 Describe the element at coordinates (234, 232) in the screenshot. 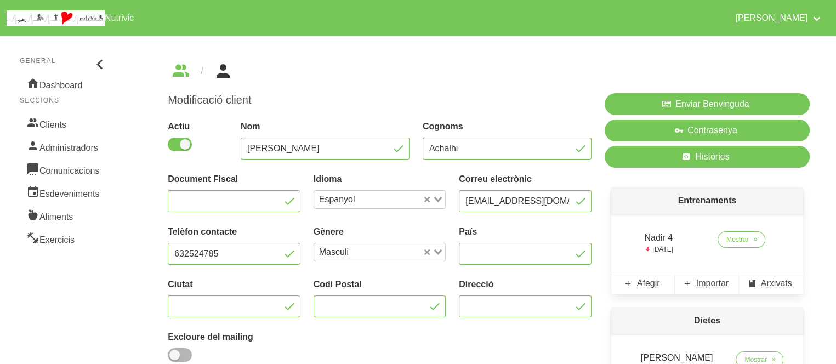

I see `label: Telèfon contacte` at that location.